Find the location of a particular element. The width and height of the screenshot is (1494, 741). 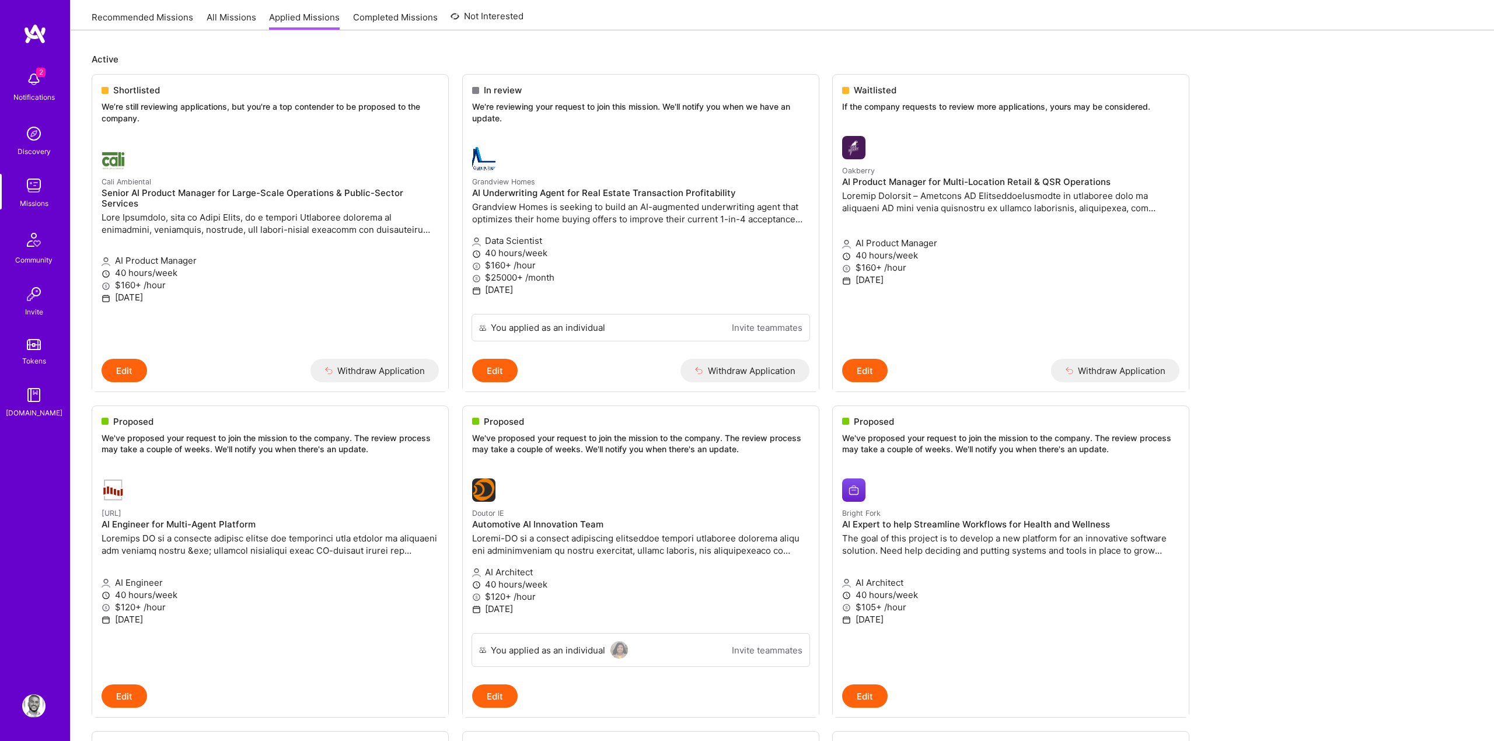

span: Shortlisted is located at coordinates (137, 90).